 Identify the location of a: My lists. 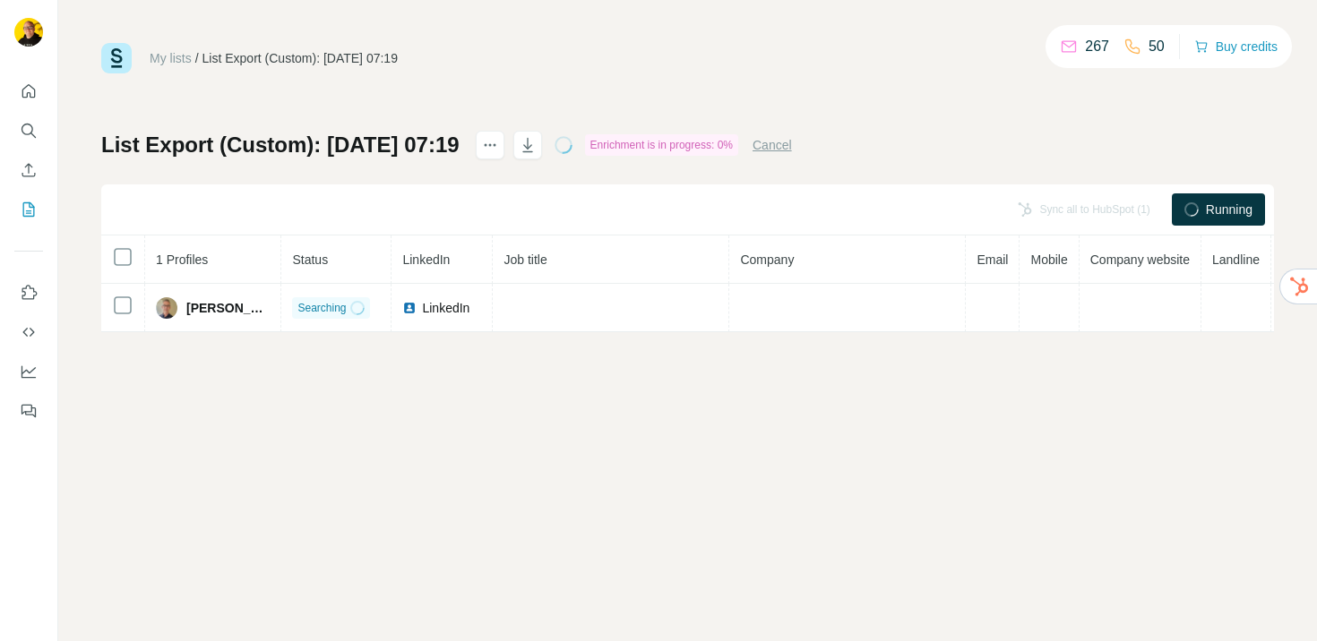
(170, 58).